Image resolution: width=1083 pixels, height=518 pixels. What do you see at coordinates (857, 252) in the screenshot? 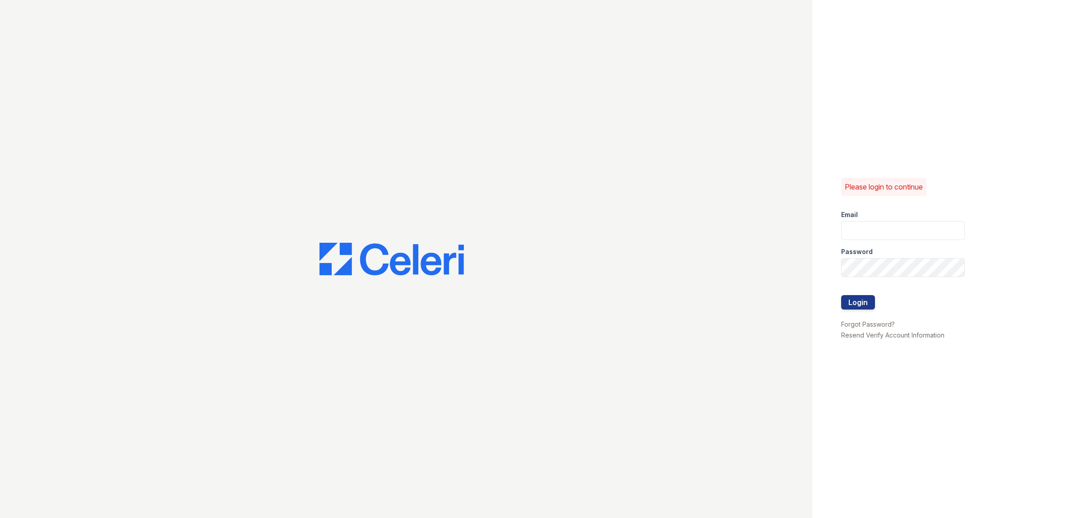
I see `label: Password` at bounding box center [857, 252].